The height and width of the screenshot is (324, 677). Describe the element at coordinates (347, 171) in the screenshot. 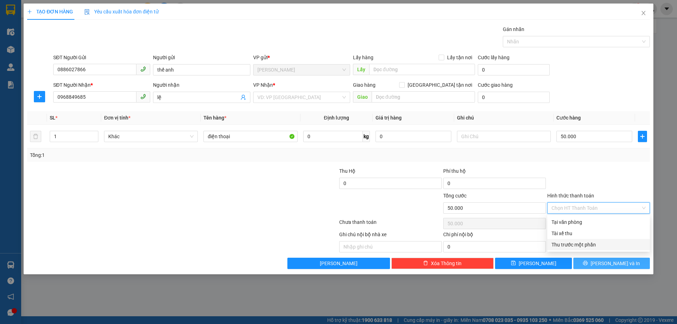

I see `span: Thu Hộ` at that location.